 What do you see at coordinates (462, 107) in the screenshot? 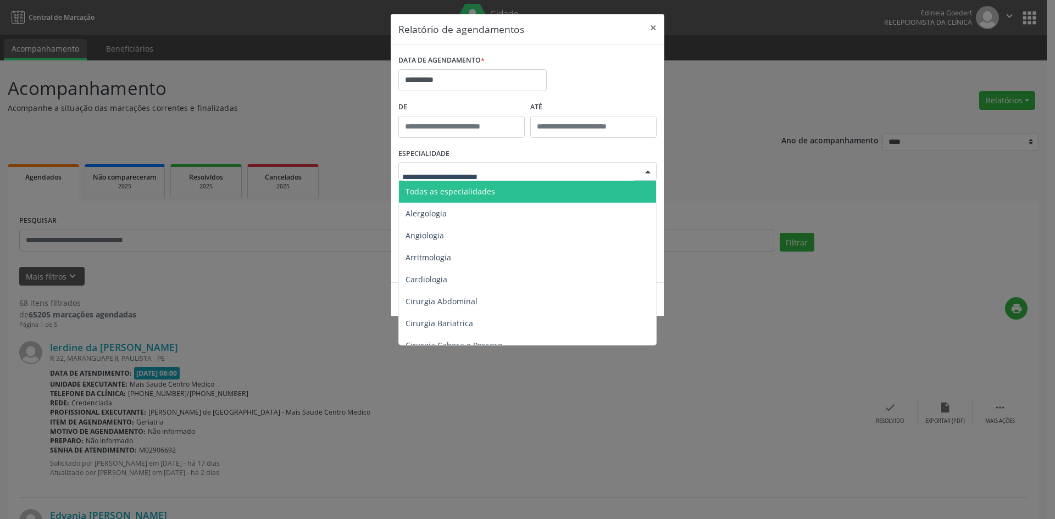
I see `label: De` at bounding box center [462, 107].